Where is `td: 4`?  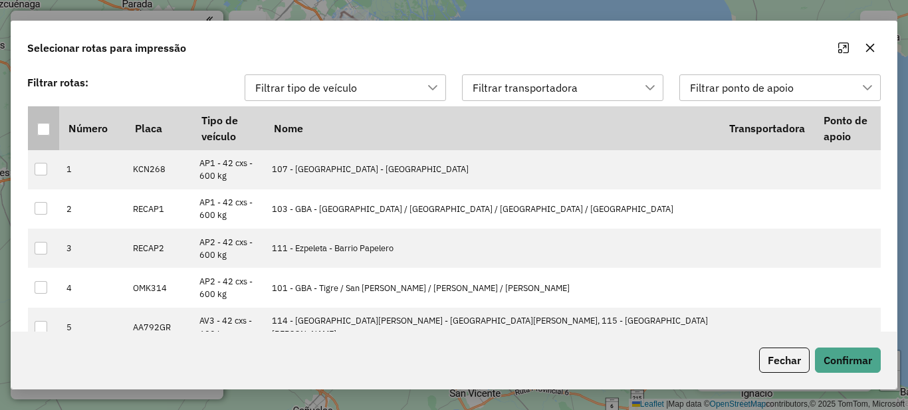
td: 4 is located at coordinates (92, 287).